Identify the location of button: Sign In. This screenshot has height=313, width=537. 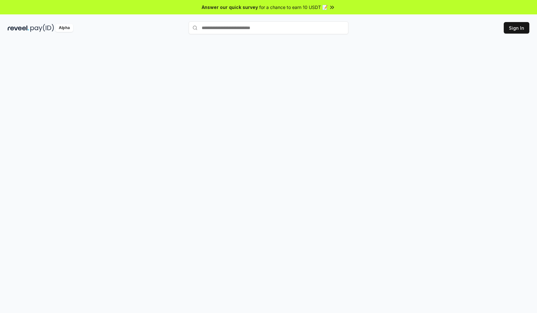
(516, 28).